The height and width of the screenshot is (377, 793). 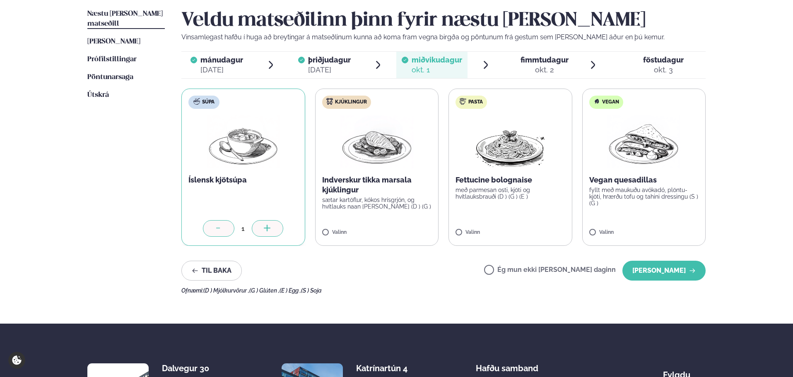 What do you see at coordinates (510, 142) in the screenshot?
I see `img: Spagetti.png` at bounding box center [510, 142].